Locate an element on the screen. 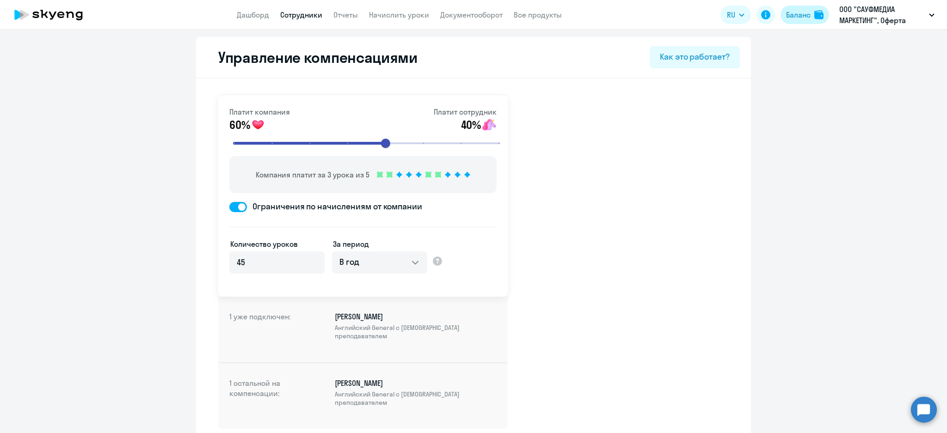  h4: 1 уже подключен: is located at coordinates (266, 330).